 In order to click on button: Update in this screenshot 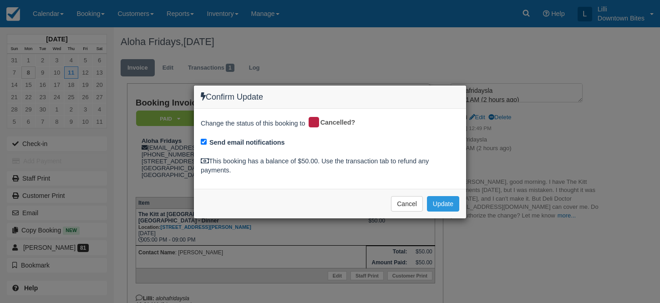, I will do `click(443, 204)`.